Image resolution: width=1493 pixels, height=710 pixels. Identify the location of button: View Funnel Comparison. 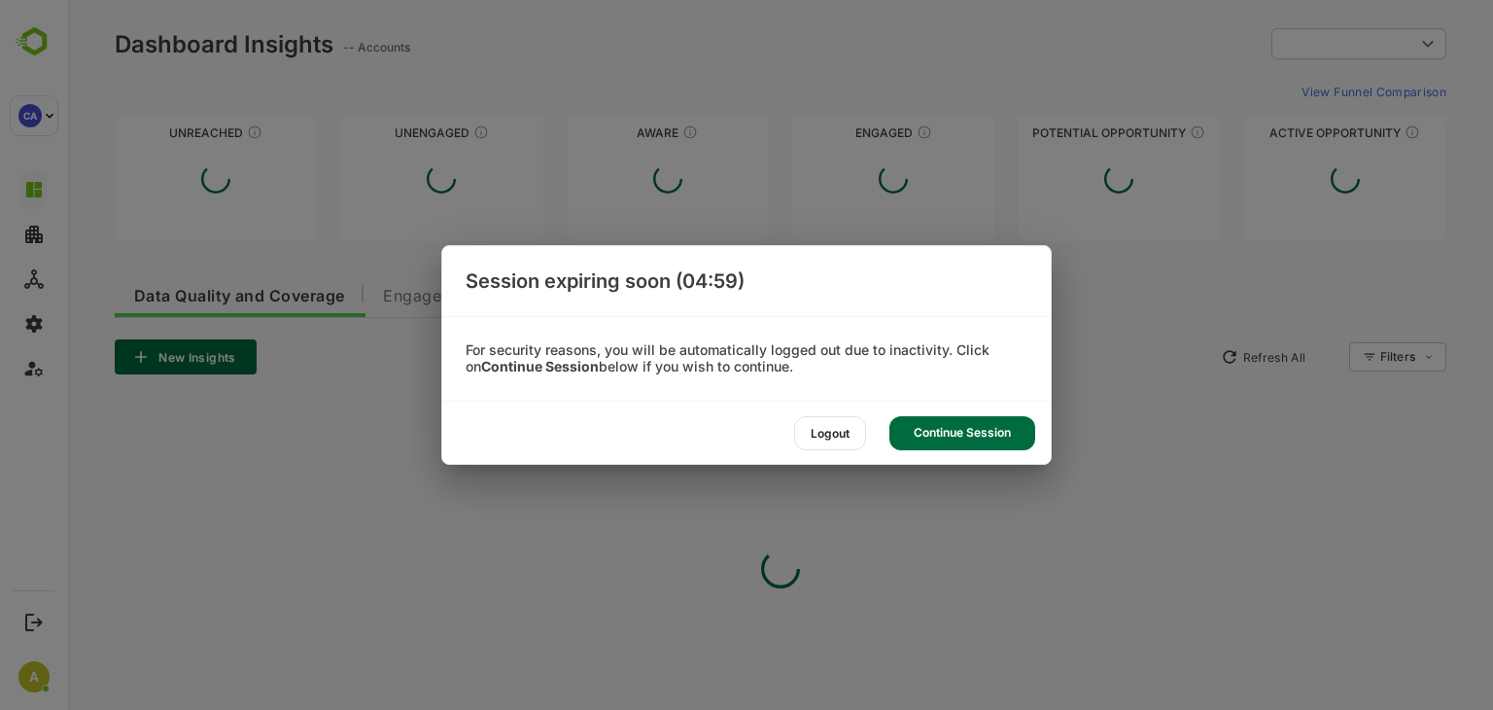
(1301, 91).